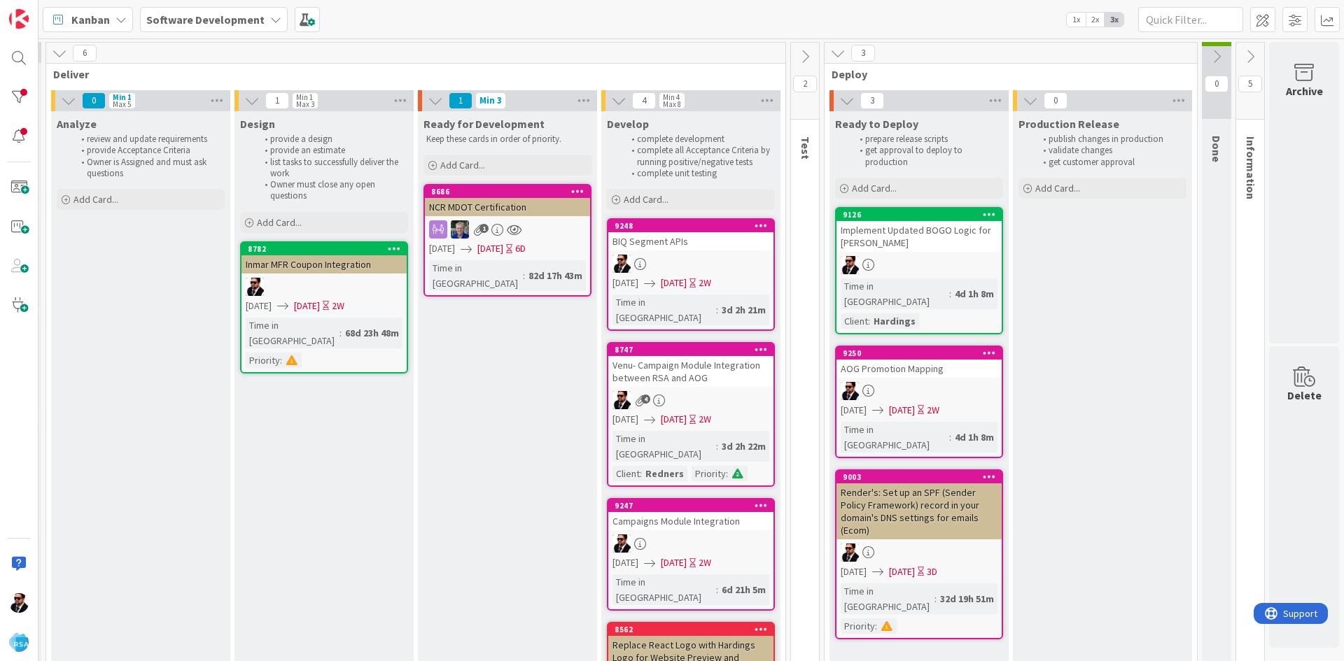  I want to click on div: 9247, so click(694, 506).